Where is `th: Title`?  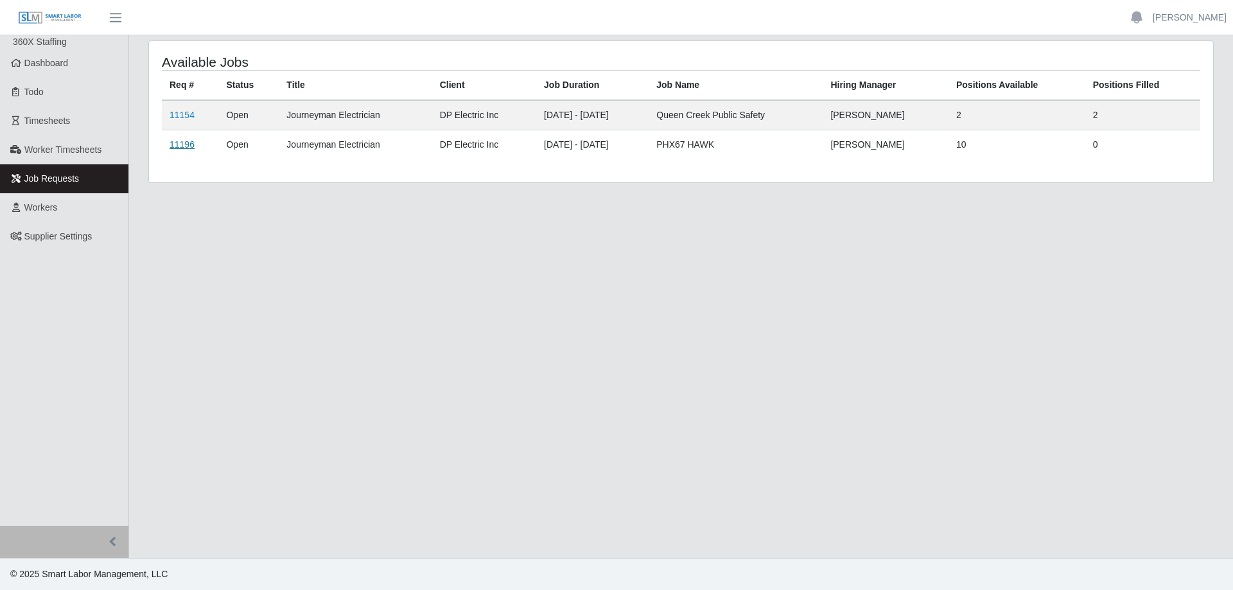 th: Title is located at coordinates (355, 85).